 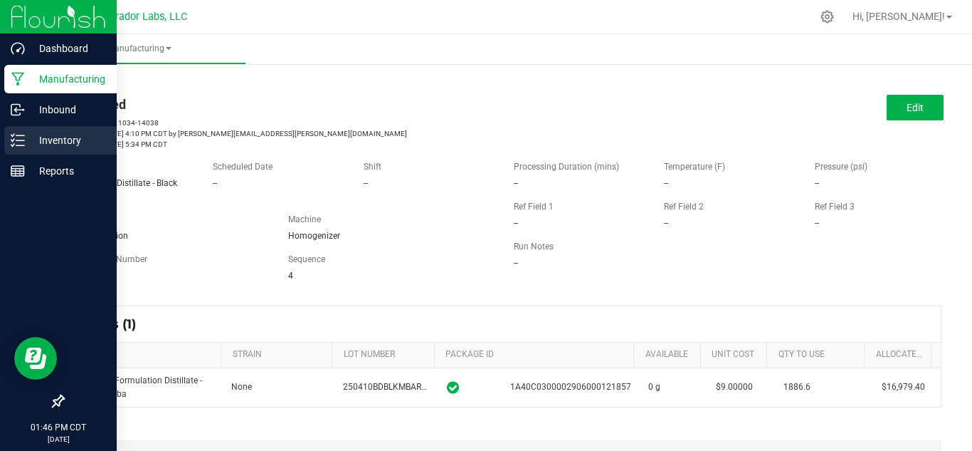 I want to click on p: Dashboard, so click(x=68, y=48).